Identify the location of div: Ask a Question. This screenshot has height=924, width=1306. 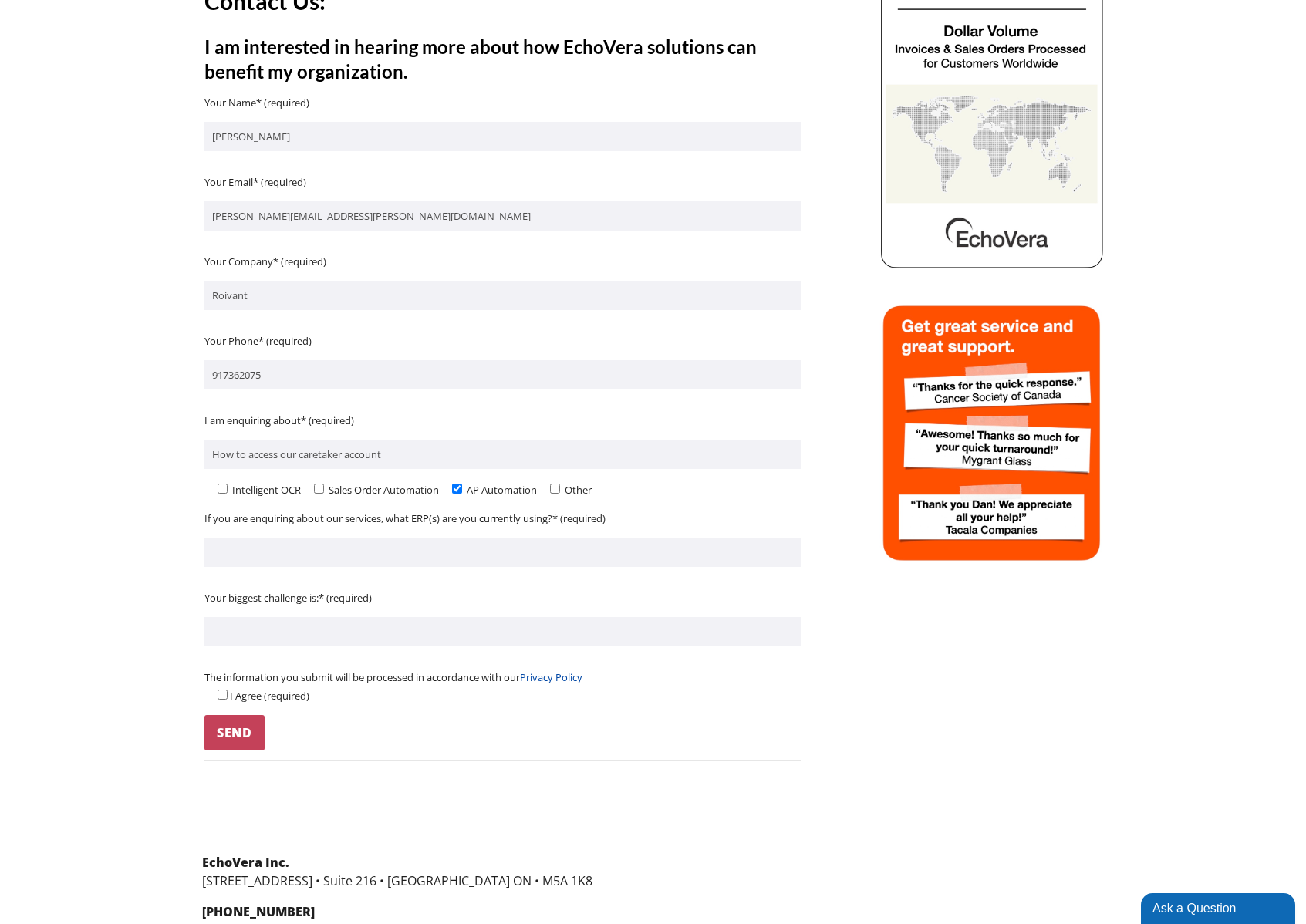
(77, 19).